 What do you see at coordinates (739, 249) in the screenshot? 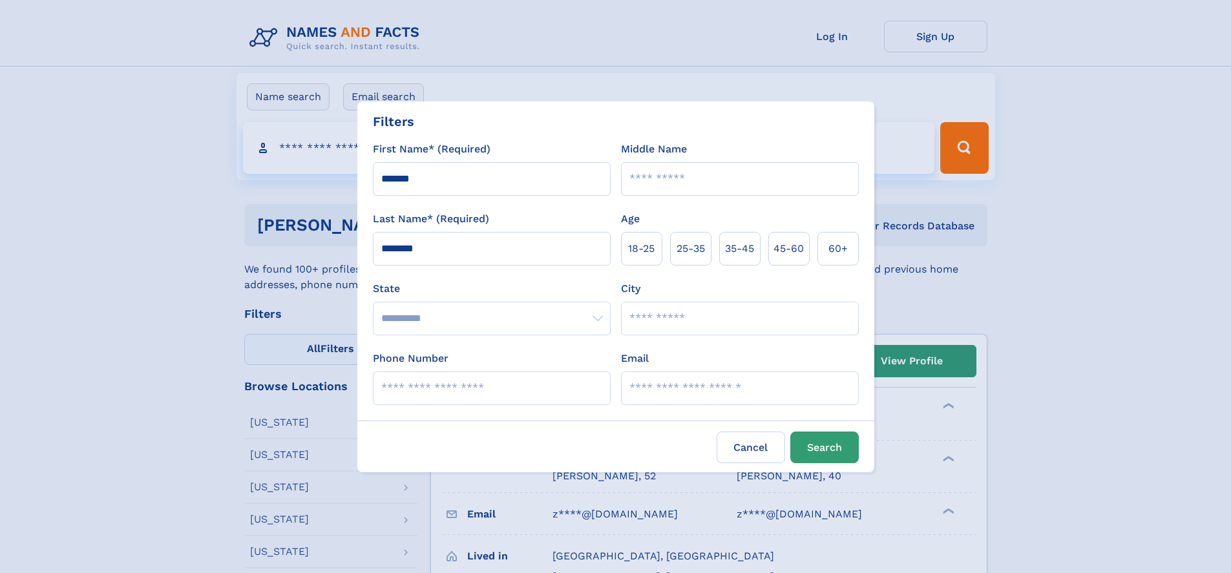
I see `span: 35‑45` at bounding box center [739, 249].